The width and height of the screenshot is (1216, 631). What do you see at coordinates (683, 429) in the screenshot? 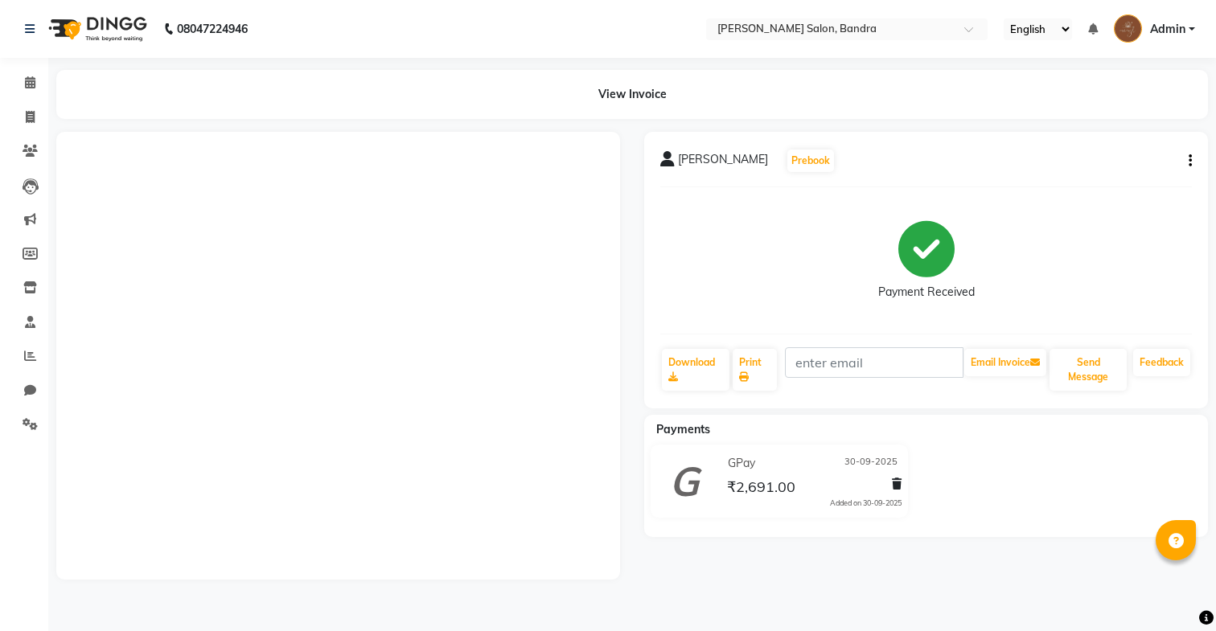
I see `span: Payments` at bounding box center [683, 429].